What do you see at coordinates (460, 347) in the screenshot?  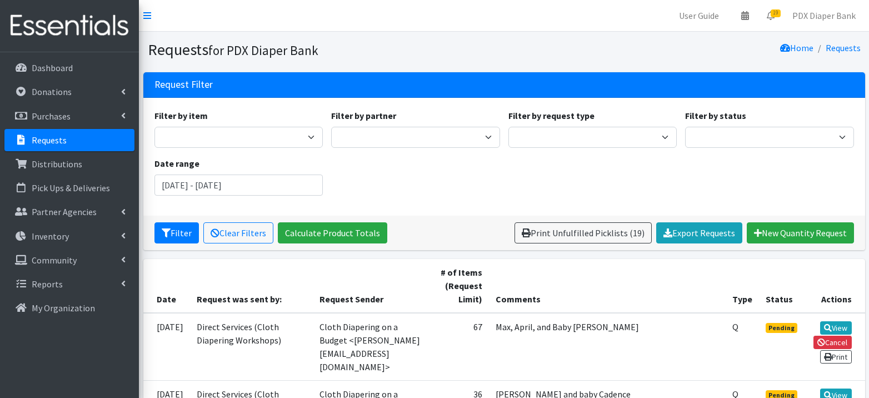 I see `td: 67` at bounding box center [460, 347].